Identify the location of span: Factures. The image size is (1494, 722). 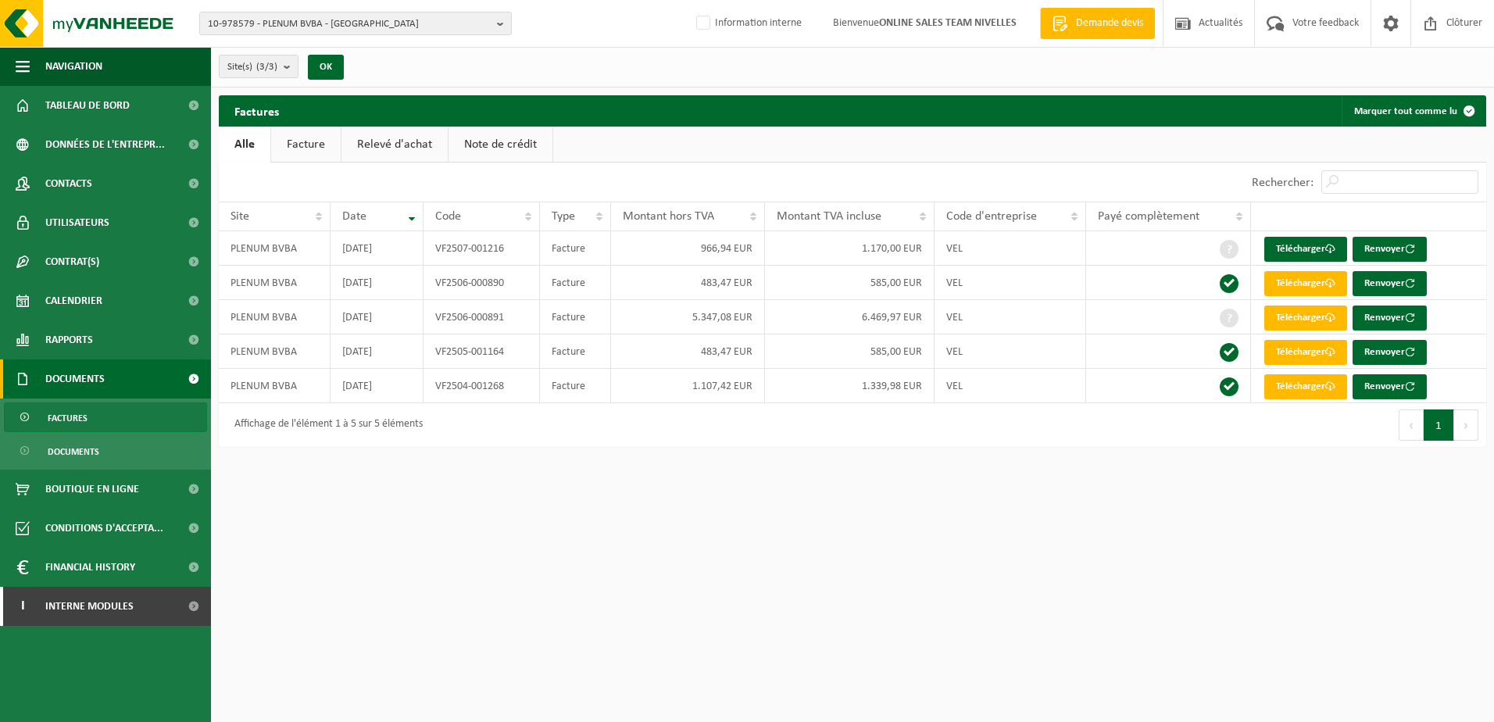
(67, 418).